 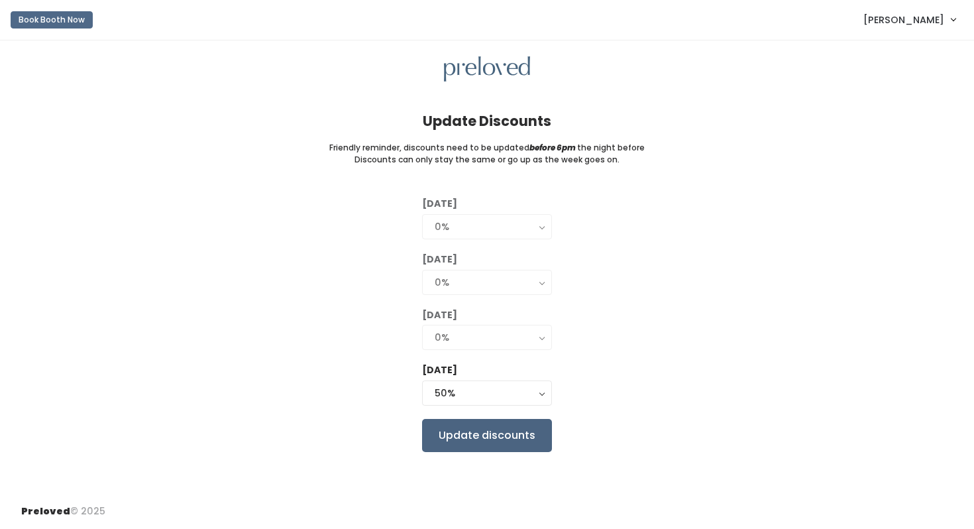 What do you see at coordinates (487, 69) in the screenshot?
I see `img: preloved logo` at bounding box center [487, 69].